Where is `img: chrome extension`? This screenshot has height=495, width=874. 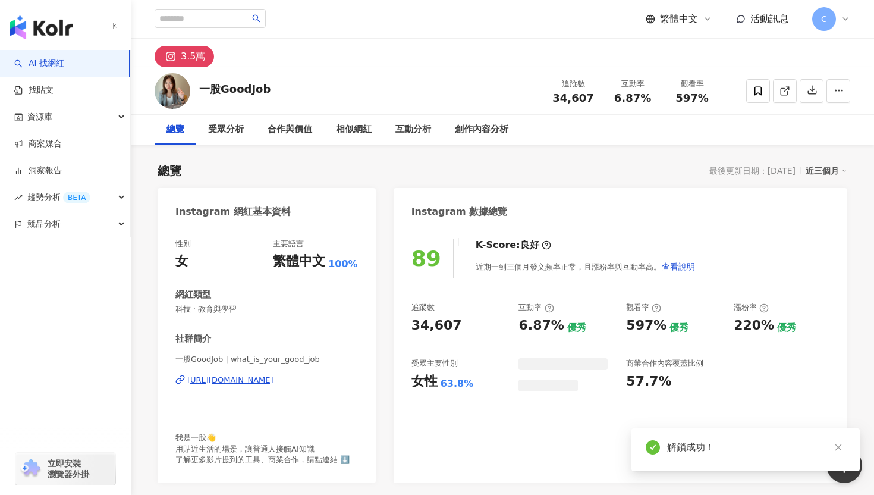
img: chrome extension is located at coordinates (30, 469).